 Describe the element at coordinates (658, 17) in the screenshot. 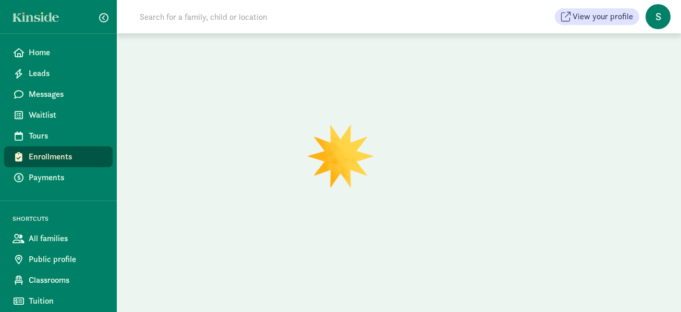

I see `span: S` at that location.